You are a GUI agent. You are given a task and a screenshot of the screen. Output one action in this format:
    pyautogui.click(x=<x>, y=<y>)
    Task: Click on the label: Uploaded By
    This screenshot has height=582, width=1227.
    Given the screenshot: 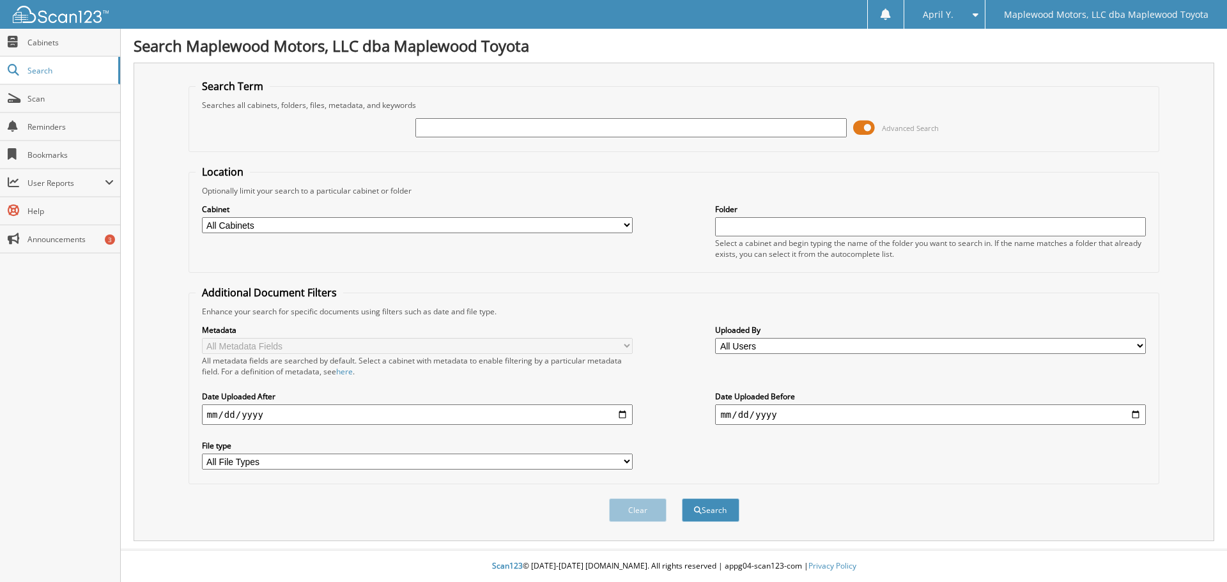 What is the action you would take?
    pyautogui.click(x=930, y=330)
    